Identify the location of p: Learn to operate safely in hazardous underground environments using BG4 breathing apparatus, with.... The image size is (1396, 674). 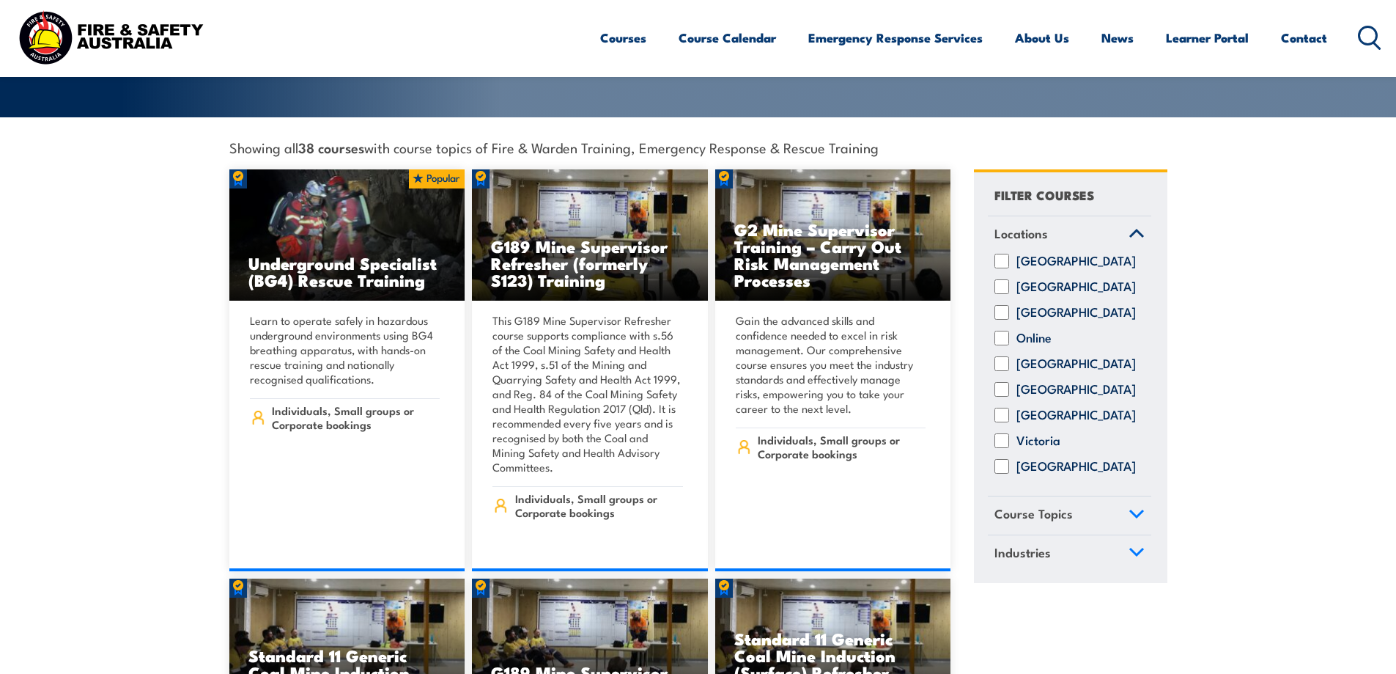
(345, 350).